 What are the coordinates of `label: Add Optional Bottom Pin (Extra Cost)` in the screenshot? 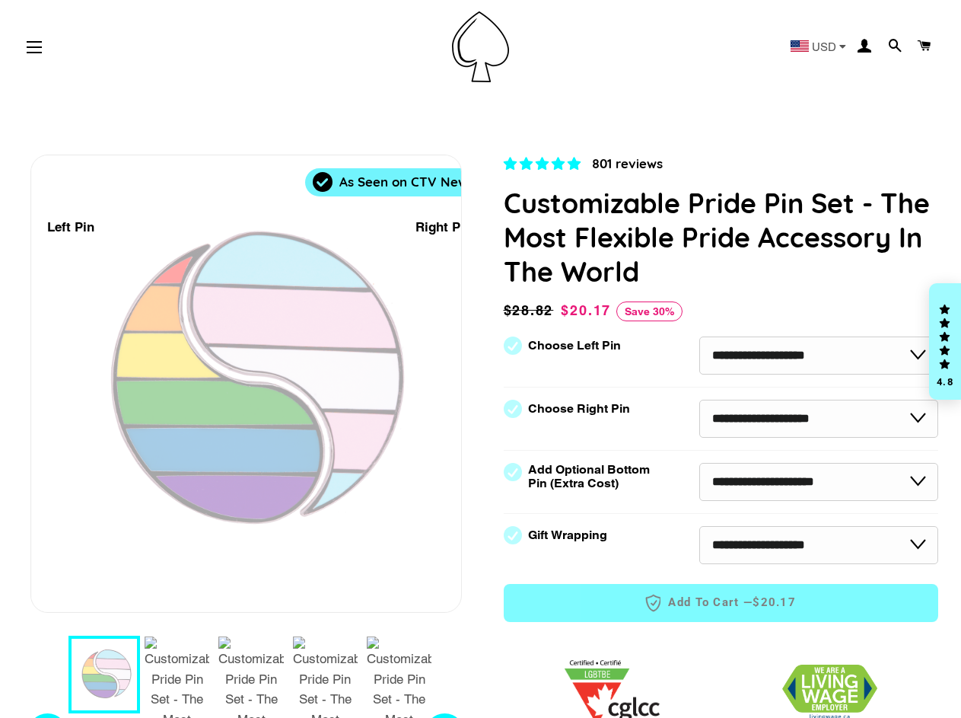 It's located at (592, 476).